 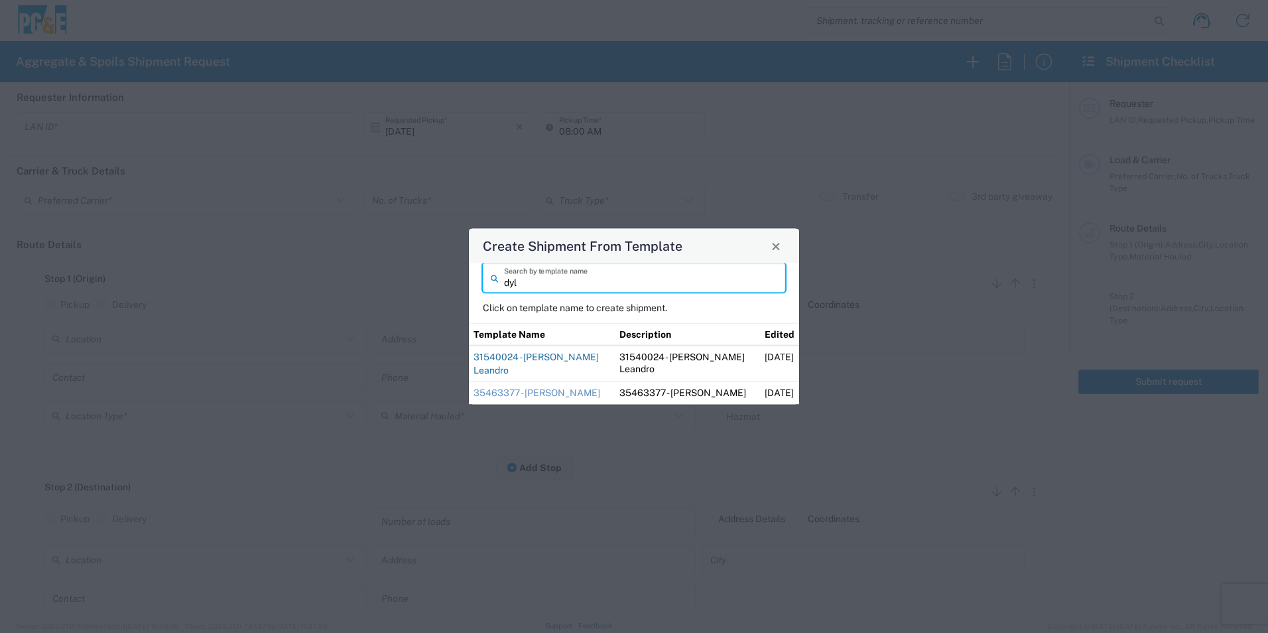 I want to click on button: Close, so click(x=776, y=246).